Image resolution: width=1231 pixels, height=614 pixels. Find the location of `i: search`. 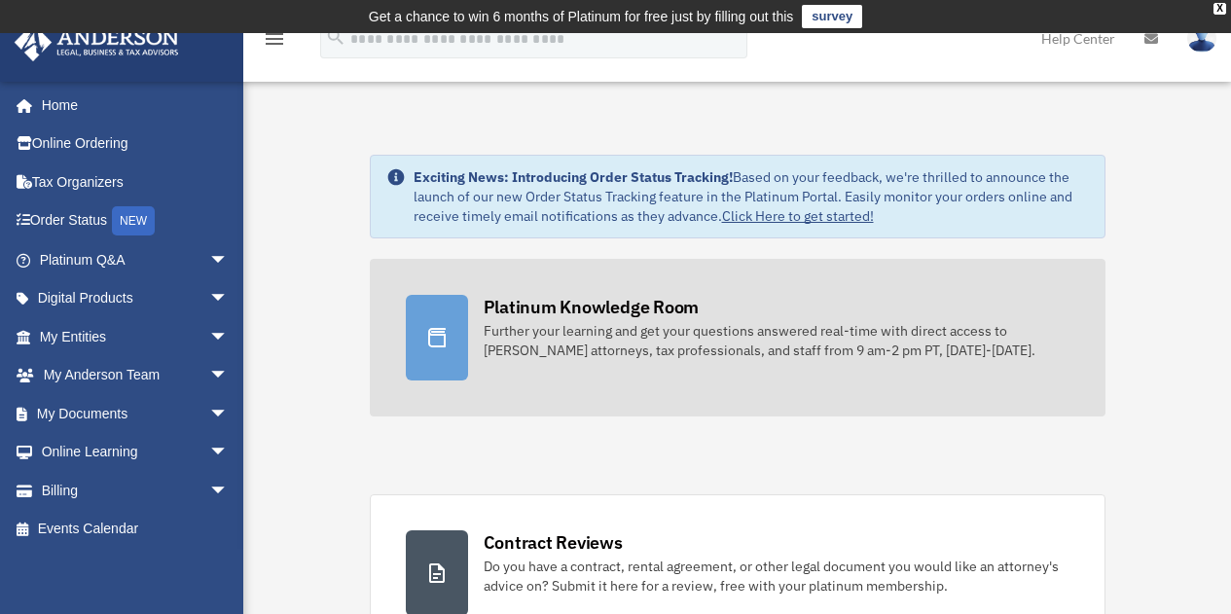

i: search is located at coordinates (336, 37).